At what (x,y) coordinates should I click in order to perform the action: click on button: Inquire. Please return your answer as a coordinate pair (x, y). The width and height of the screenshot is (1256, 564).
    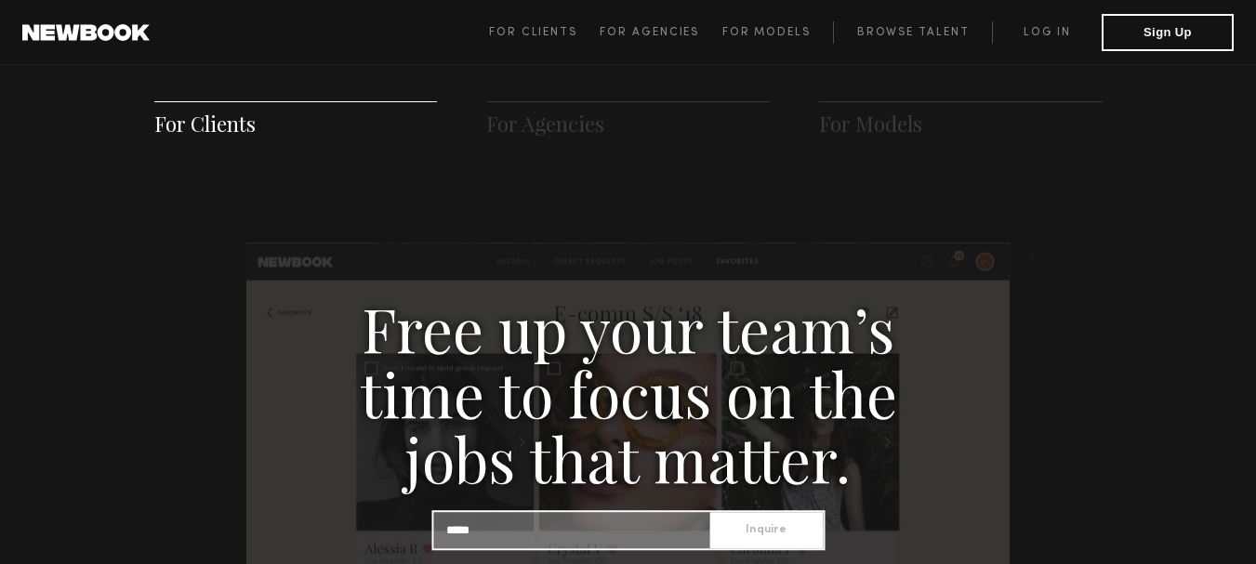
    Looking at the image, I should click on (766, 530).